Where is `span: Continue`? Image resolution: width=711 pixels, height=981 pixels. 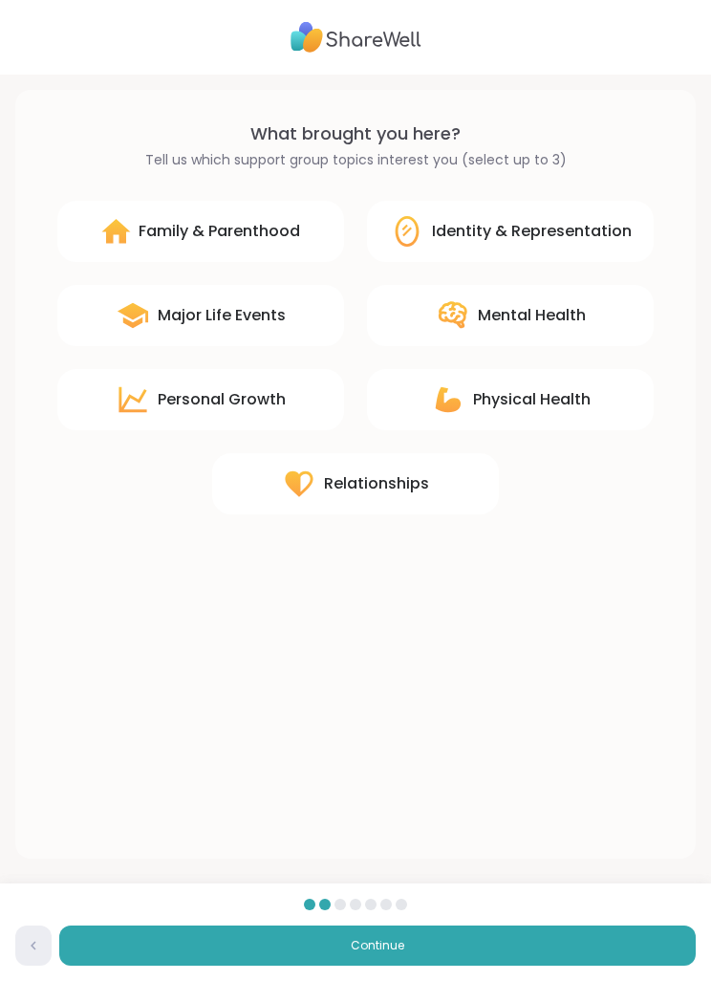 span: Continue is located at coordinates (378, 946).